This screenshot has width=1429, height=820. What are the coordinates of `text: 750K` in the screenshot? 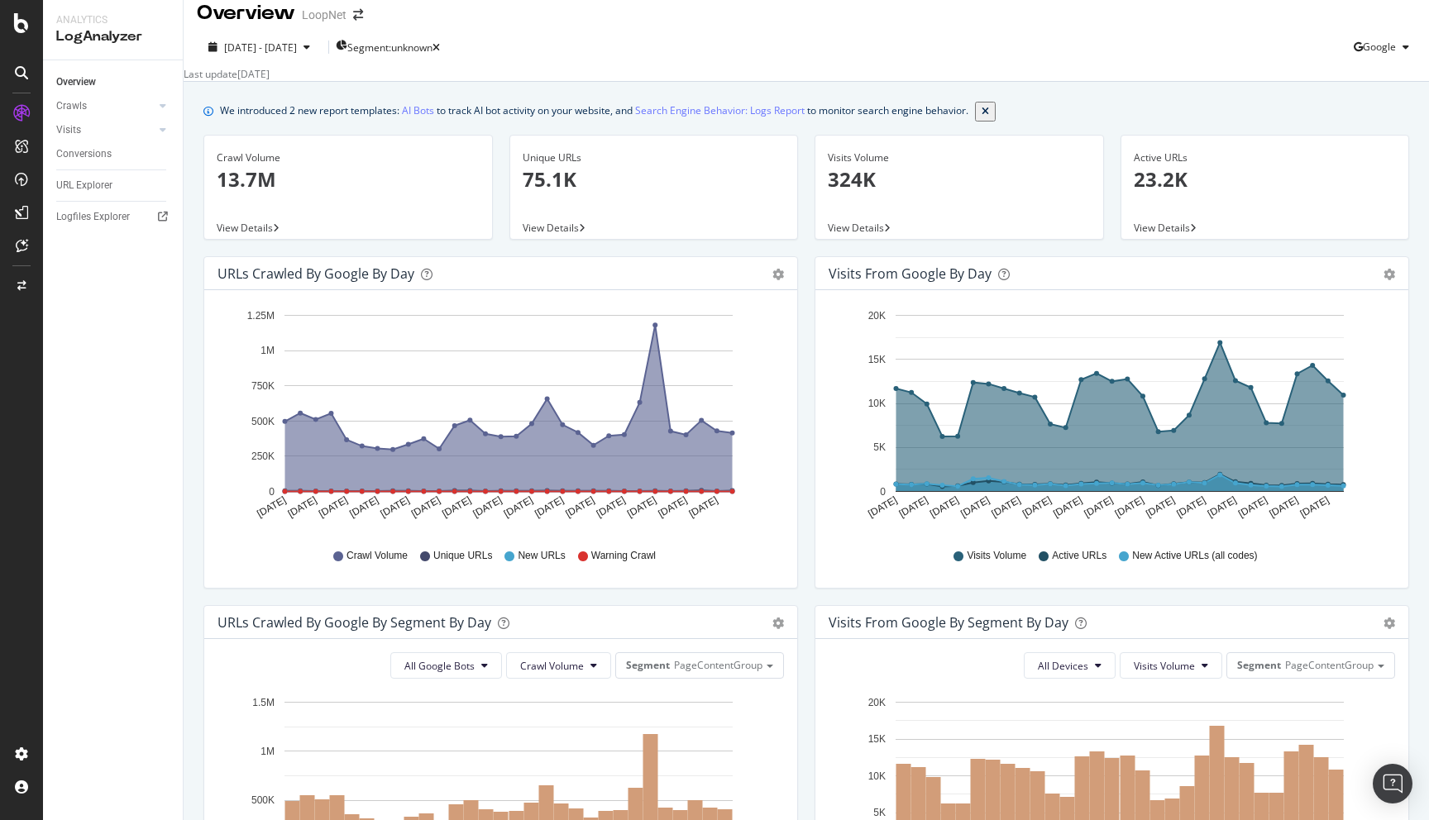 It's located at (263, 386).